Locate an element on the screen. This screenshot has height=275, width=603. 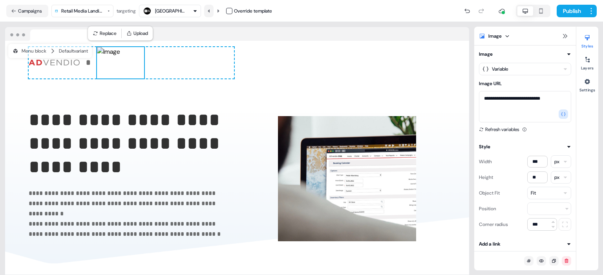
div: Retail Media Landing Page_Unaware/ Aware is located at coordinates (83, 11).